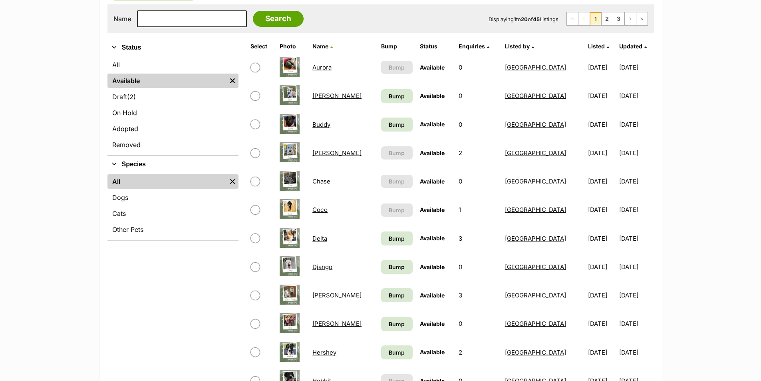 This screenshot has height=381, width=761. What do you see at coordinates (524, 19) in the screenshot?
I see `strong: 20` at bounding box center [524, 19].